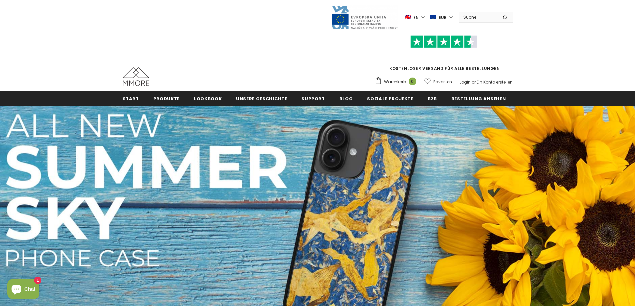  Describe the element at coordinates (346, 98) in the screenshot. I see `a: Blog` at that location.